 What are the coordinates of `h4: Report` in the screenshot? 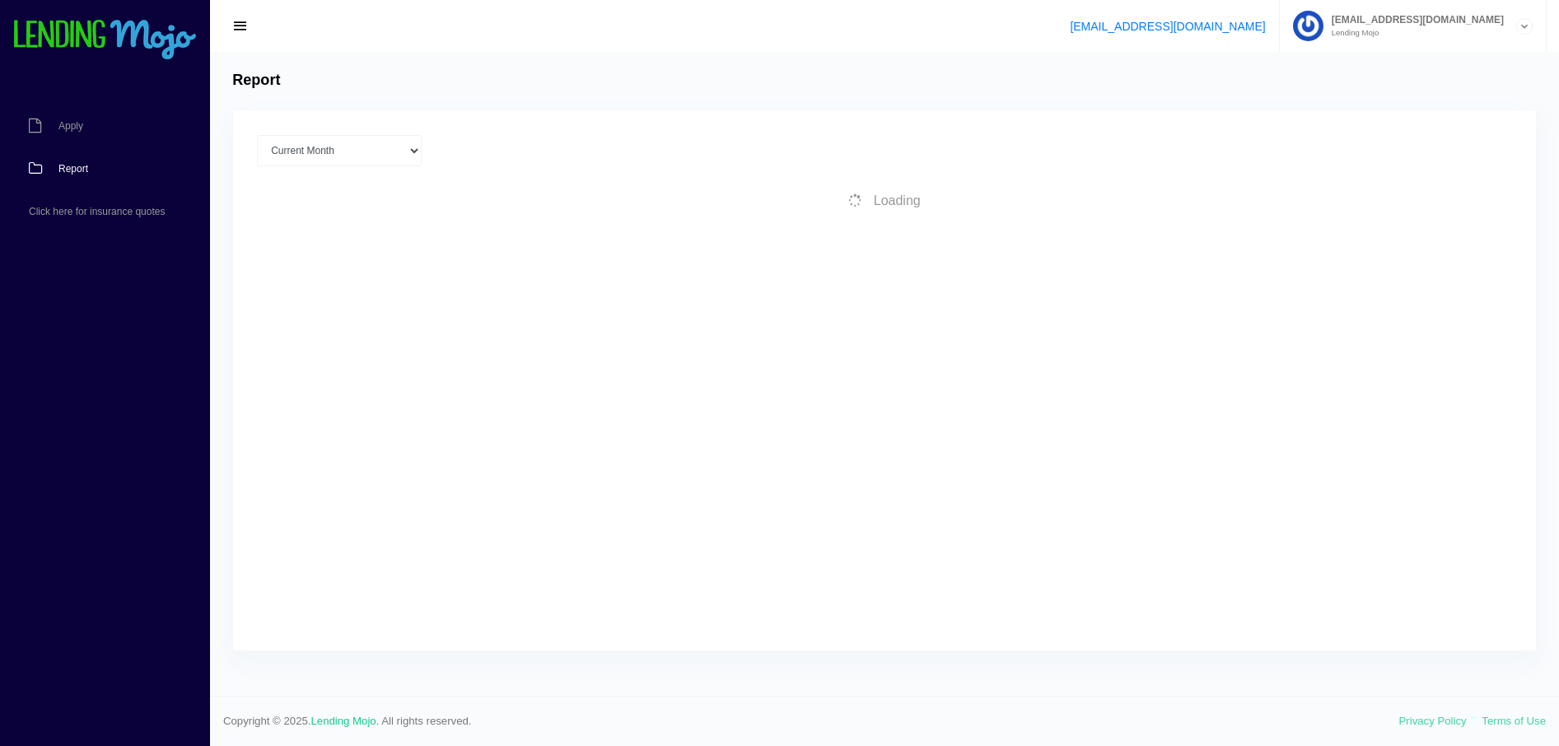 It's located at (256, 81).